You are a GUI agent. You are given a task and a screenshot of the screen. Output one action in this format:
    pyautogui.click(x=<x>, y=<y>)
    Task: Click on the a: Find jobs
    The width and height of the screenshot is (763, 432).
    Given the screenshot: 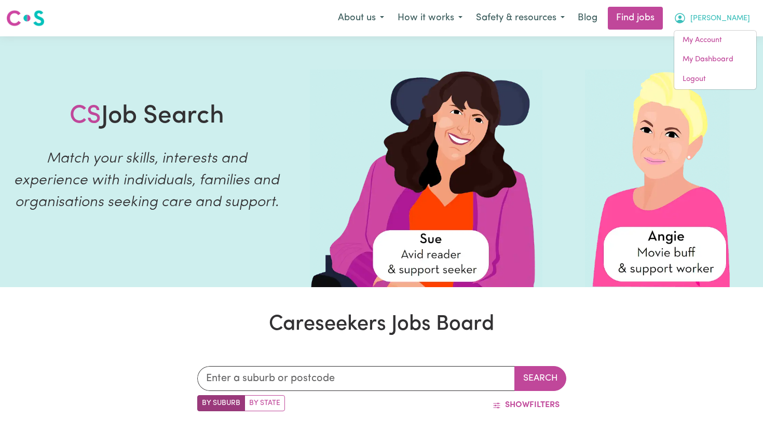 What is the action you would take?
    pyautogui.click(x=635, y=18)
    